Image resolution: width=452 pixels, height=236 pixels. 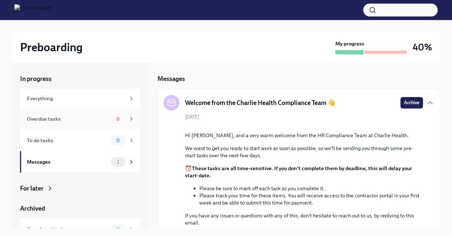 I want to click on a: To do tasks0, so click(x=80, y=140).